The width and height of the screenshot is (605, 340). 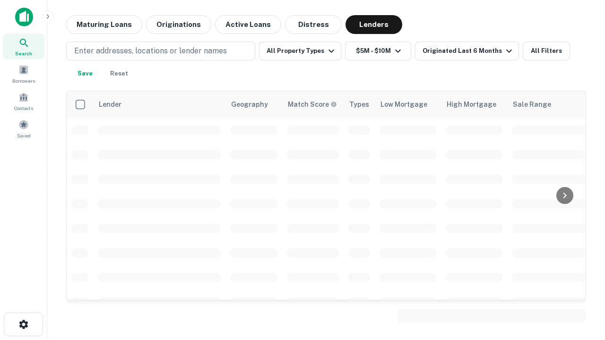 I want to click on button: Active Loans, so click(x=248, y=25).